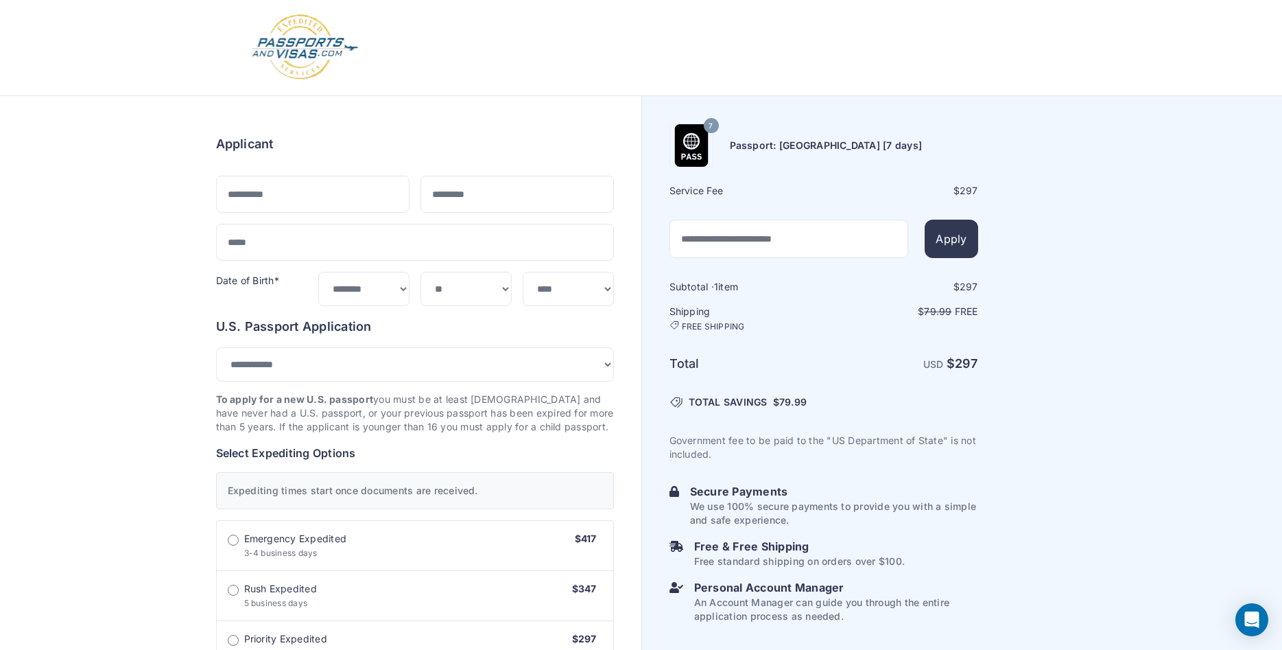 The height and width of the screenshot is (650, 1282). I want to click on div: Expediting times start once documents are received., so click(415, 491).